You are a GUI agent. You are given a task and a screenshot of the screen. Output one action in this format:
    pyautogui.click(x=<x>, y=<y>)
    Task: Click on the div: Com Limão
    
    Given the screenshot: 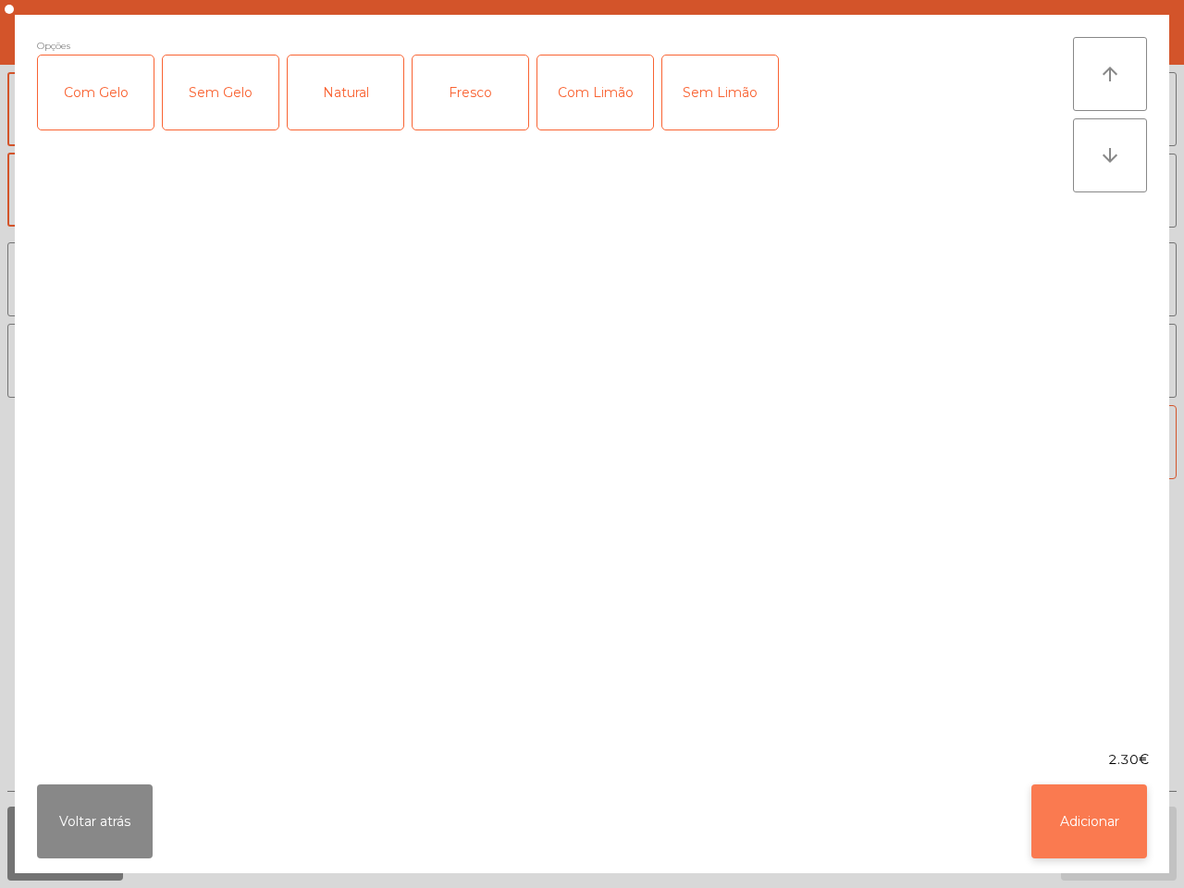 What is the action you would take?
    pyautogui.click(x=595, y=92)
    